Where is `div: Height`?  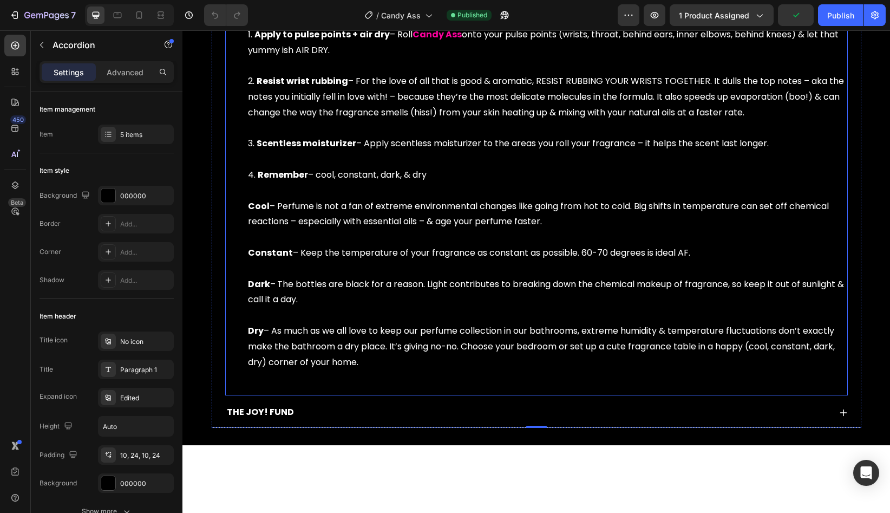
div: Height is located at coordinates (57, 426).